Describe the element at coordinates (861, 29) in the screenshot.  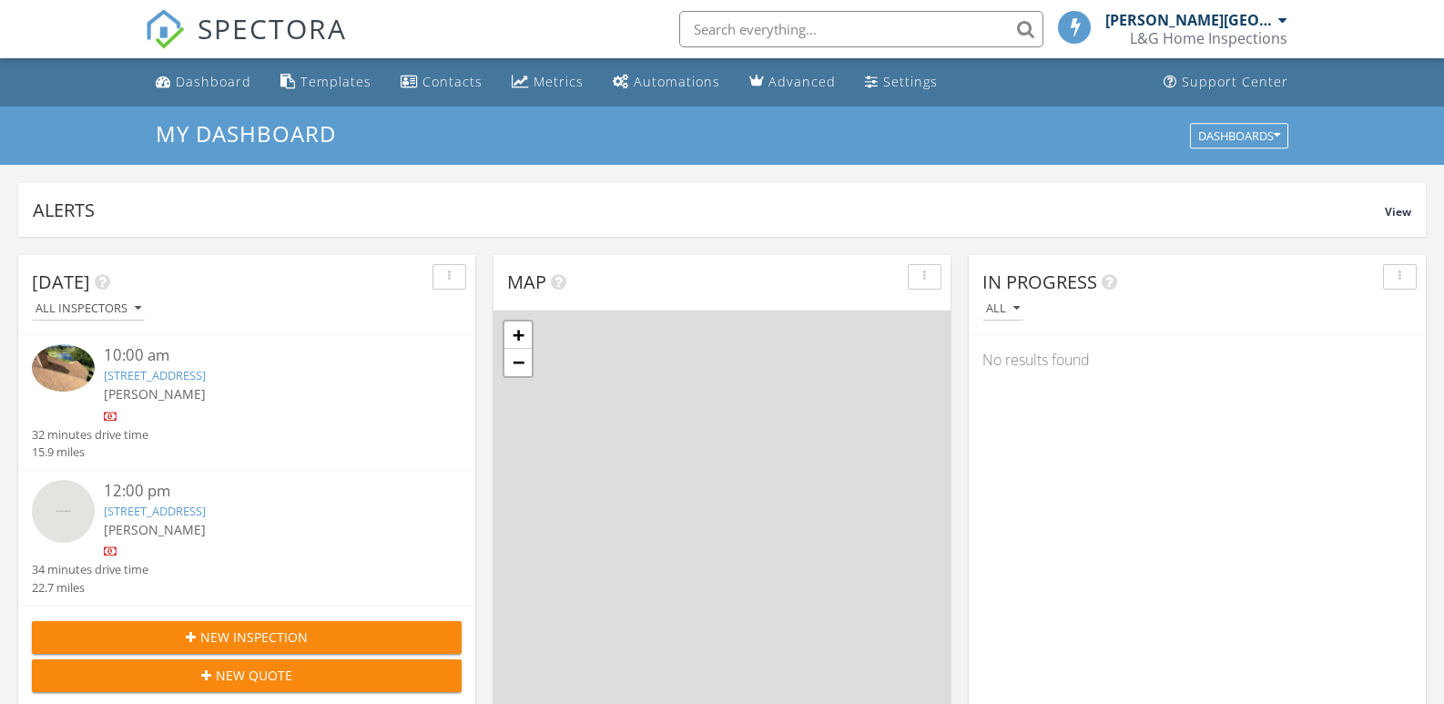
I see `input: Search everything...` at that location.